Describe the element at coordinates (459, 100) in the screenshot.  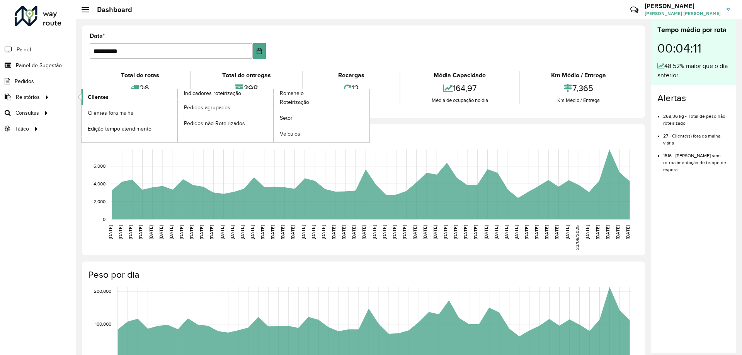
I see `div: Média de ocupação no dia` at that location.